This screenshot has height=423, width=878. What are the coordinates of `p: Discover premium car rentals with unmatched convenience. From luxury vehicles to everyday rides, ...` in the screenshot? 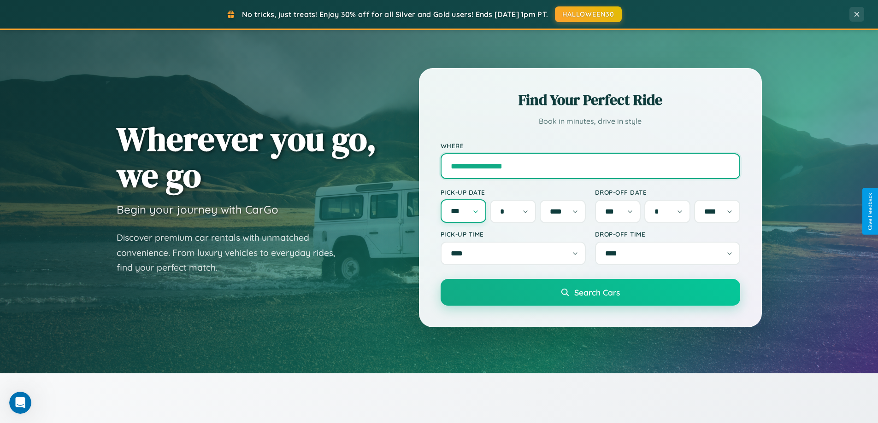 It's located at (232, 253).